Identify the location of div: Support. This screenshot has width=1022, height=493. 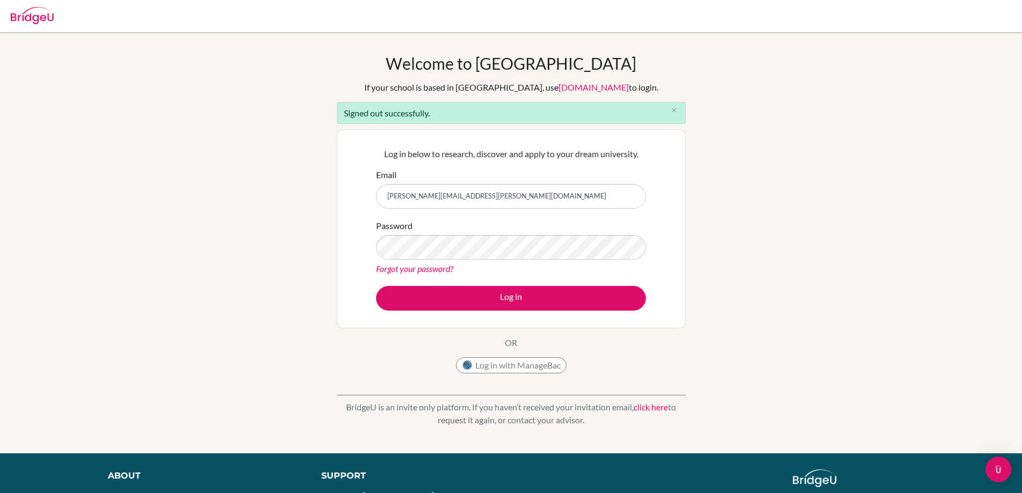
(410, 476).